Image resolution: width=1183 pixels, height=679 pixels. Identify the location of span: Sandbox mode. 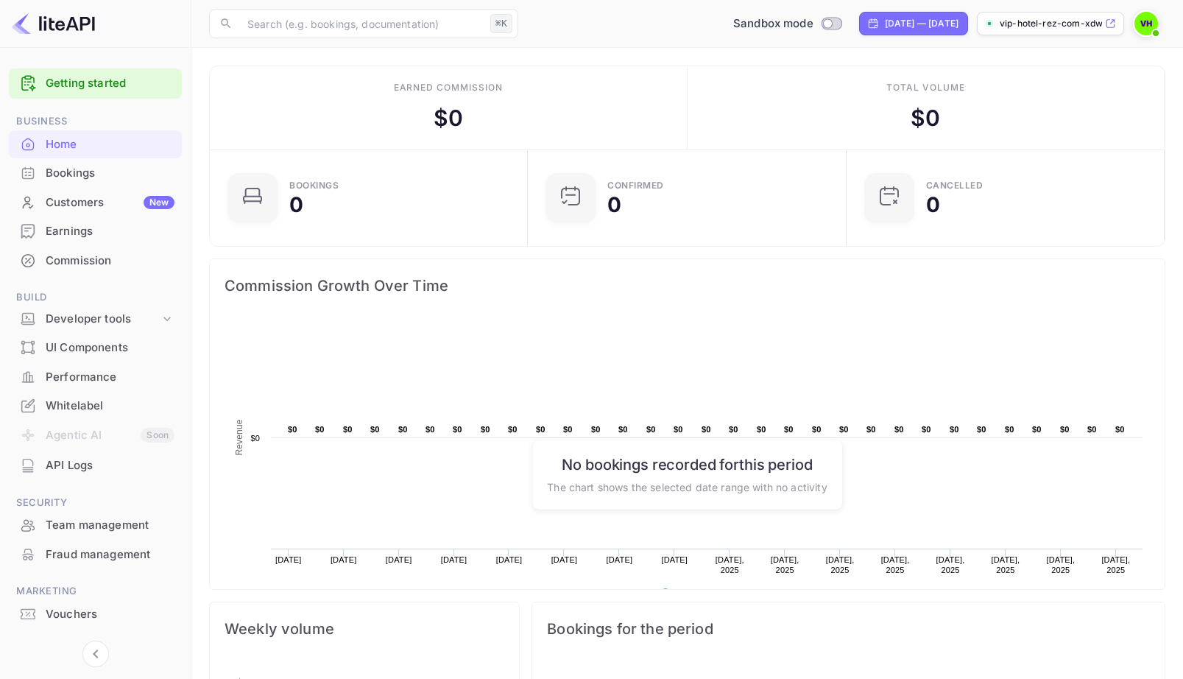
(773, 24).